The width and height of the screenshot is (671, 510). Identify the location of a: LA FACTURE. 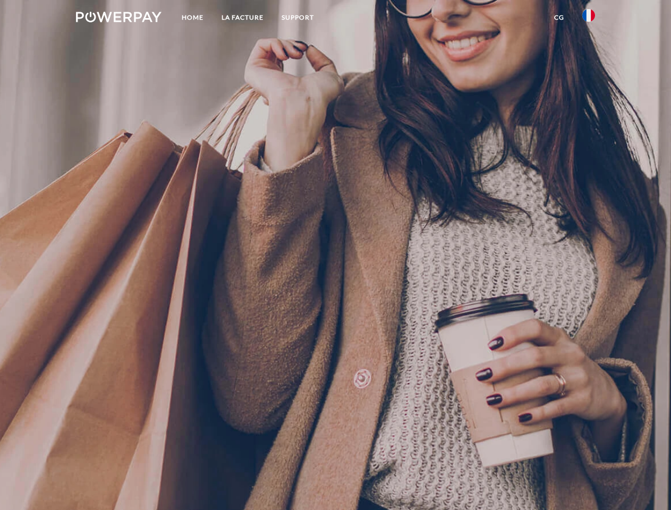
(242, 18).